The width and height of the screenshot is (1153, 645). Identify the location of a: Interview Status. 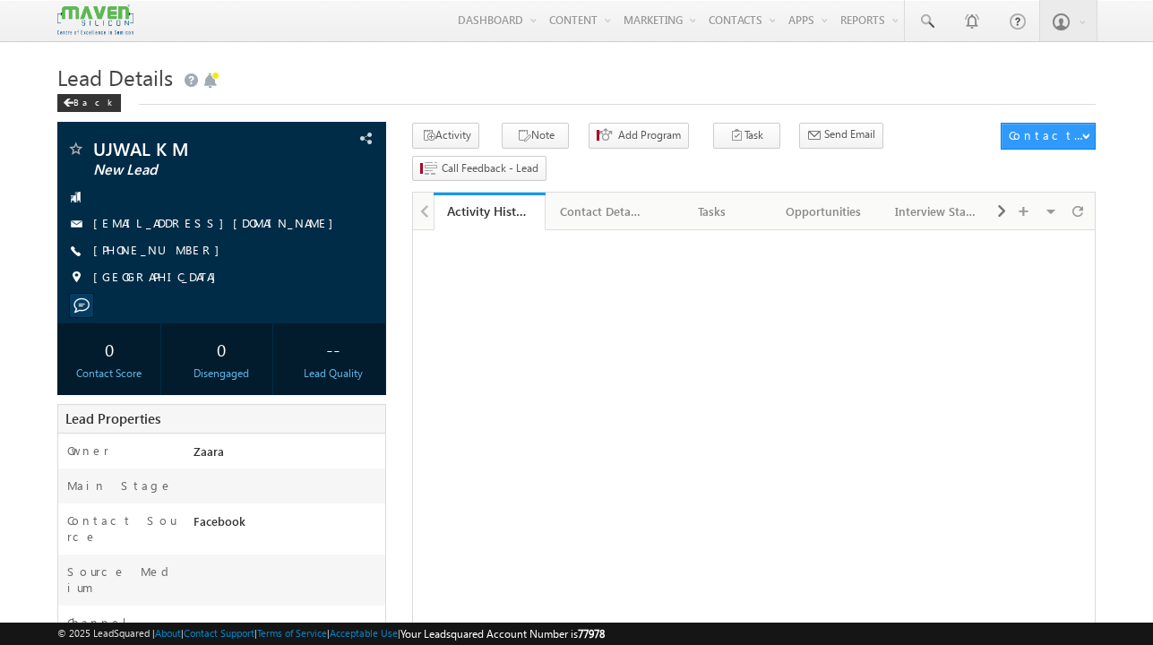
(936, 211).